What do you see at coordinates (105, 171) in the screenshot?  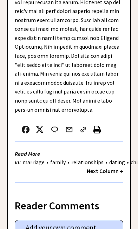 I see `strong: Next Column →` at bounding box center [105, 171].